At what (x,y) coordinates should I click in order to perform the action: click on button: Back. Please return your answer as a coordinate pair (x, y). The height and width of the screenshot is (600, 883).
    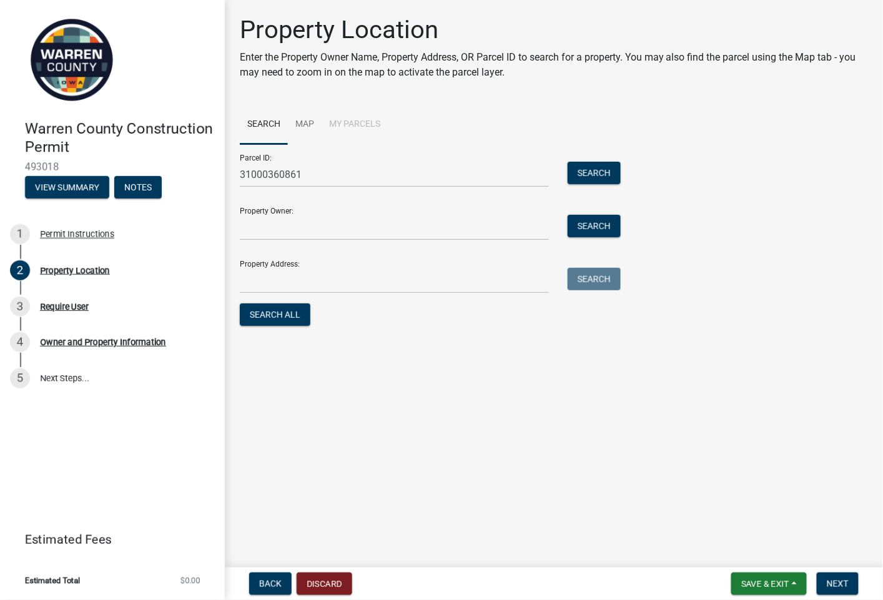
    Looking at the image, I should click on (270, 584).